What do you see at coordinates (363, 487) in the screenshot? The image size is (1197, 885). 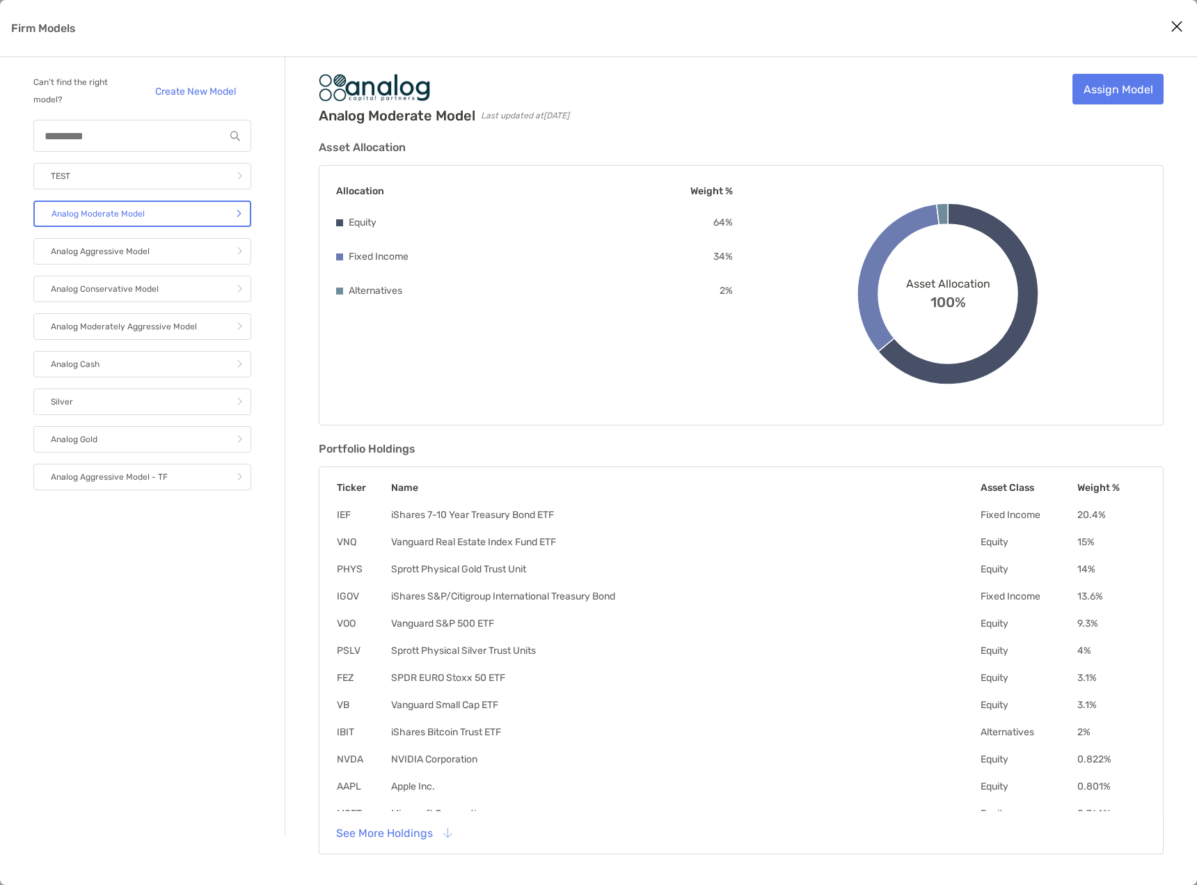 I see `th: Ticker` at bounding box center [363, 487].